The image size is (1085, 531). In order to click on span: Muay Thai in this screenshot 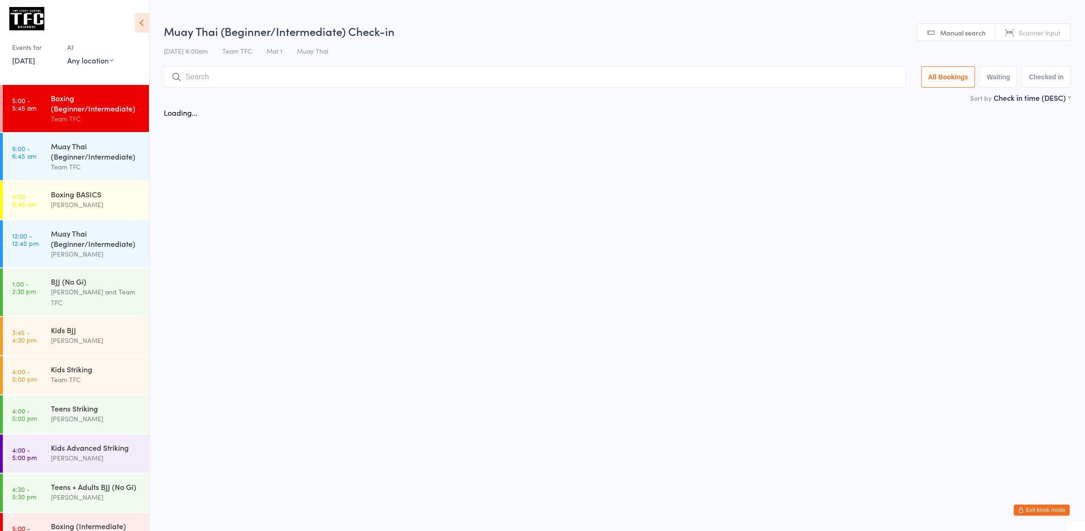, I will do `click(312, 51)`.